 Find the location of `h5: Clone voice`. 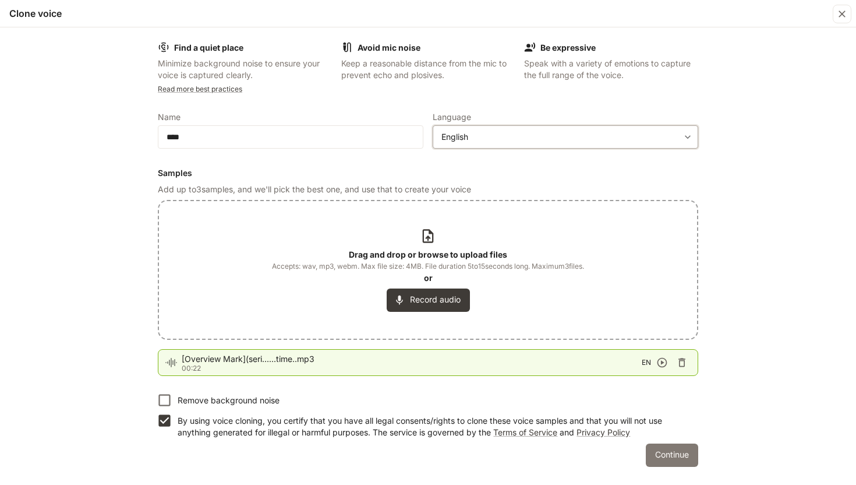

h5: Clone voice is located at coordinates (36, 13).